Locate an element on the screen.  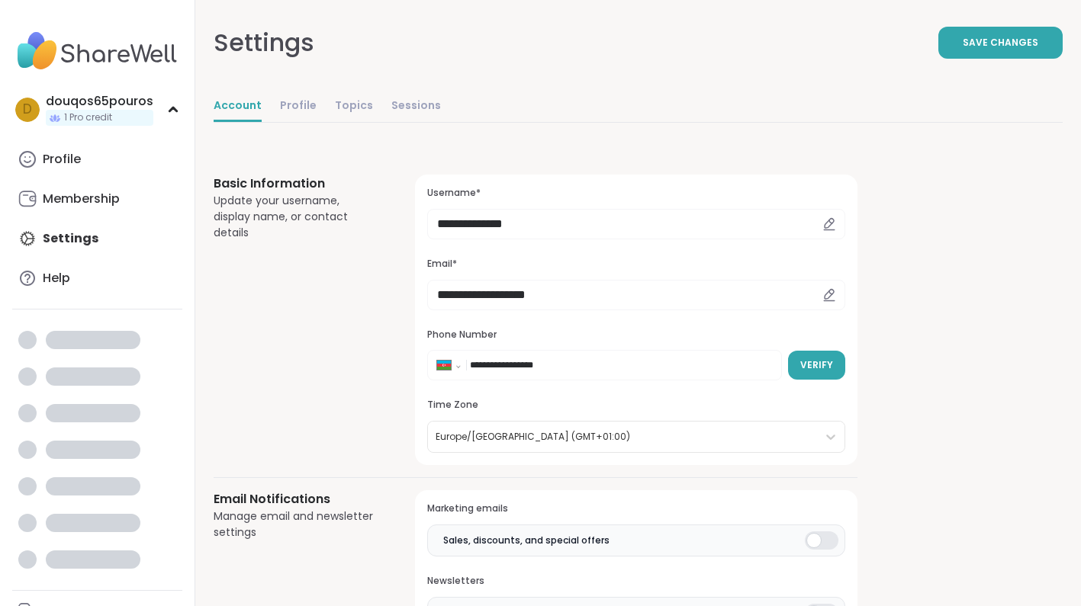
a: Account is located at coordinates (237, 107).